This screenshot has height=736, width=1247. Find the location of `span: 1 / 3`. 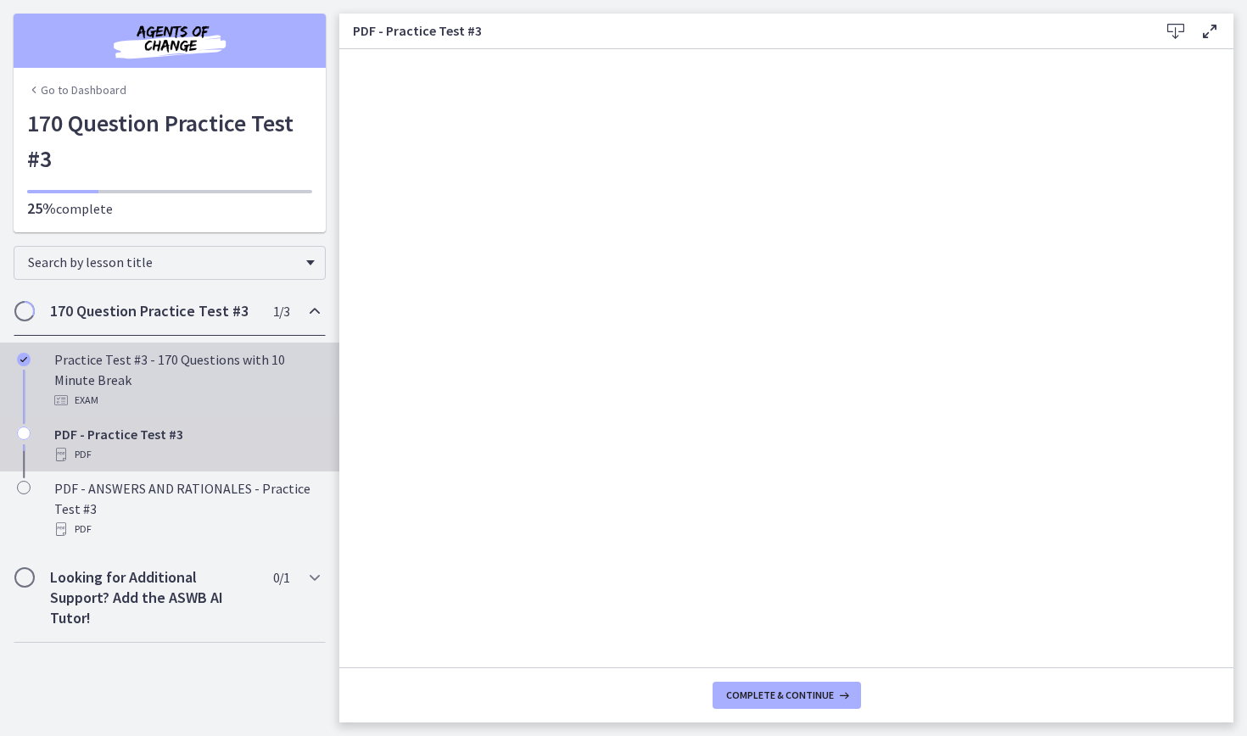

span: 1 / 3 is located at coordinates (281, 311).